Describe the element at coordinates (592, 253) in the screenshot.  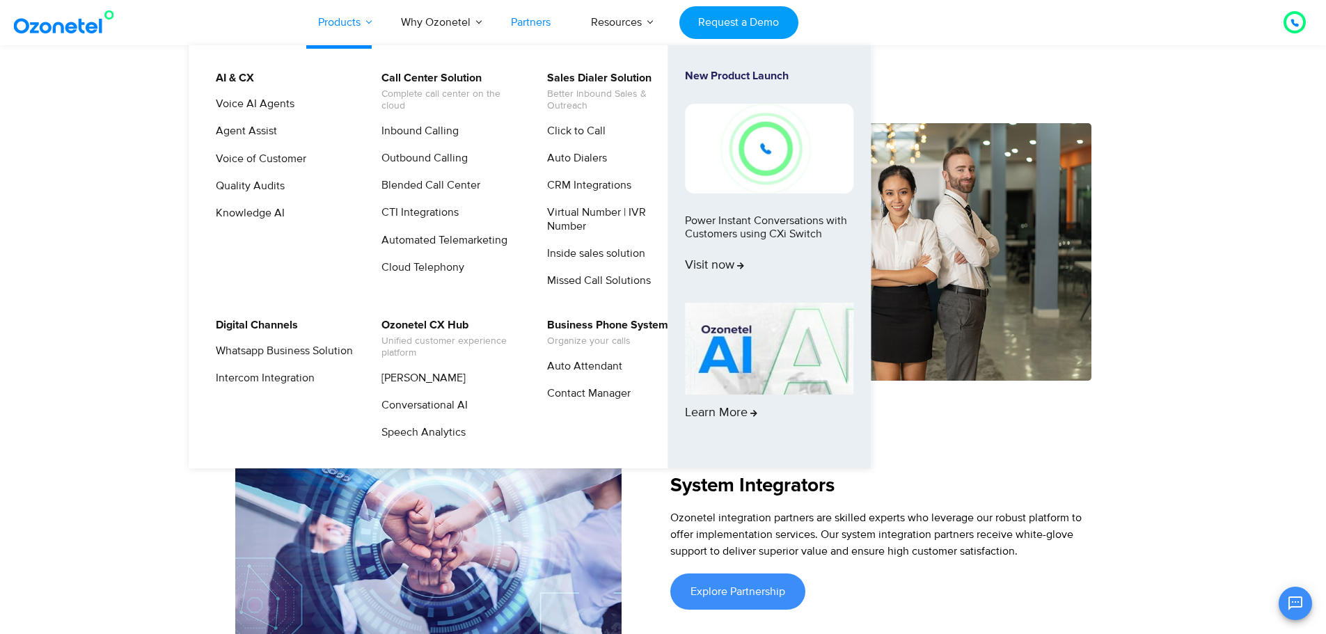
I see `a: Inside sales solution` at that location.